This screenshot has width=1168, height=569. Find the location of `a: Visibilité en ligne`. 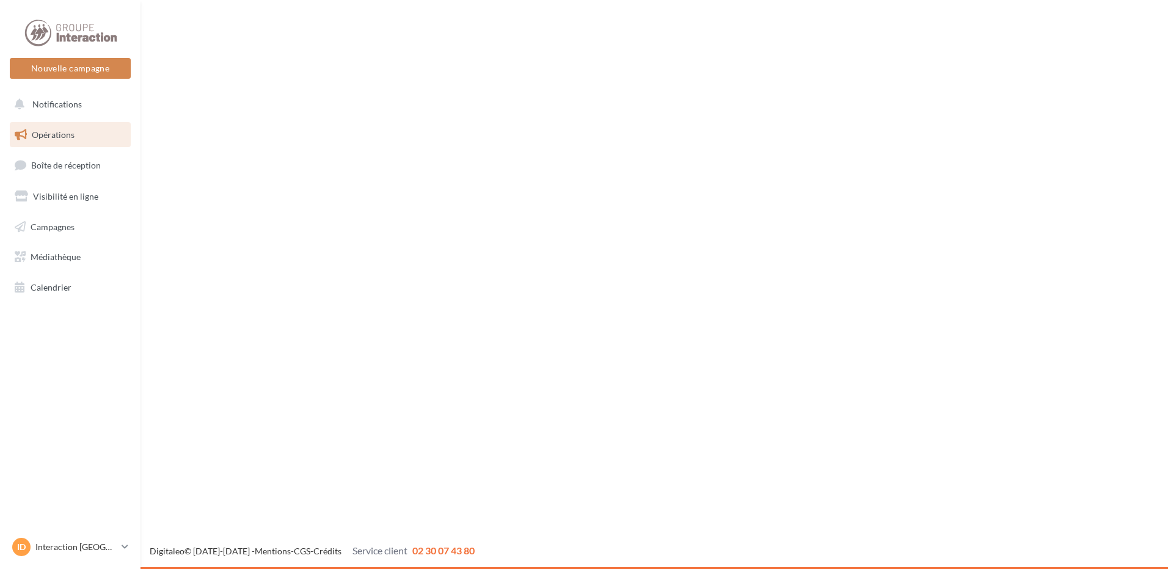

a: Visibilité en ligne is located at coordinates (70, 197).